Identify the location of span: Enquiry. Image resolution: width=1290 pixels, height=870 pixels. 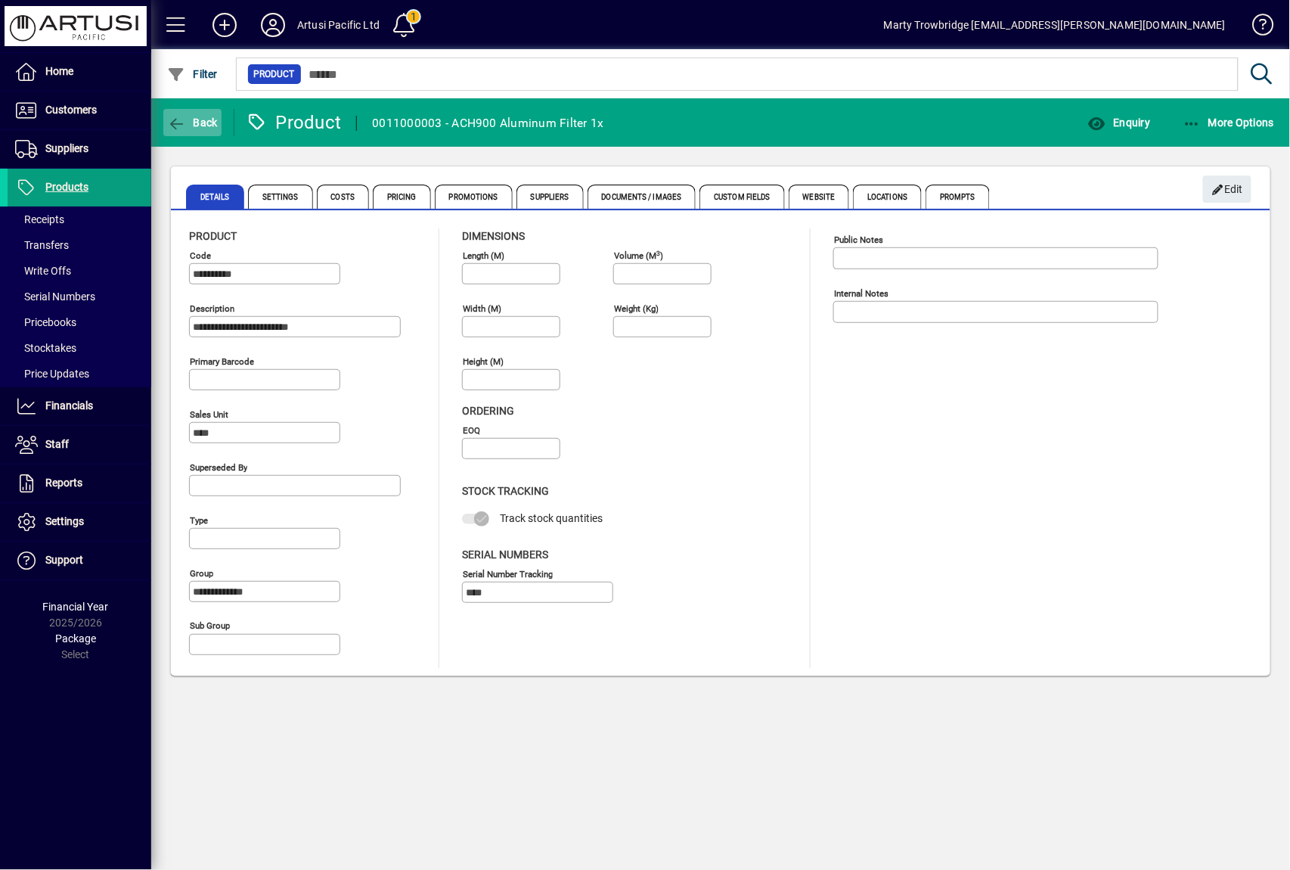
(1119, 123).